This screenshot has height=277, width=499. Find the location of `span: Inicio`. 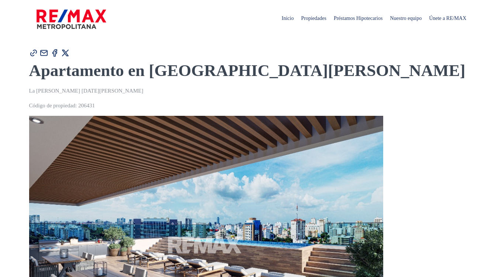

span: Inicio is located at coordinates (287, 18).